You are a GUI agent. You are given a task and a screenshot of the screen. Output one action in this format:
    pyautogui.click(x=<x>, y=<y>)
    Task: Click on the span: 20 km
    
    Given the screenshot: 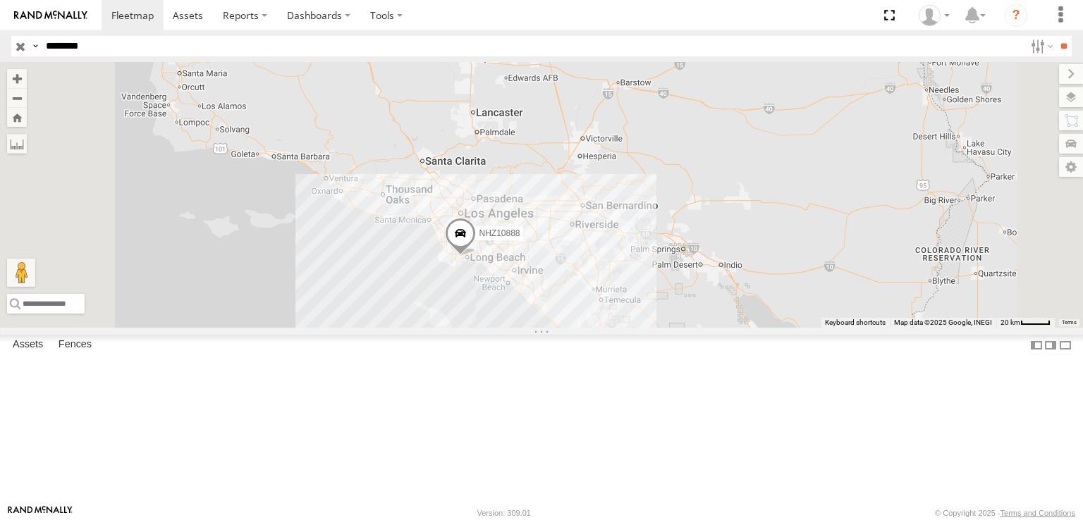 What is the action you would take?
    pyautogui.click(x=1010, y=322)
    